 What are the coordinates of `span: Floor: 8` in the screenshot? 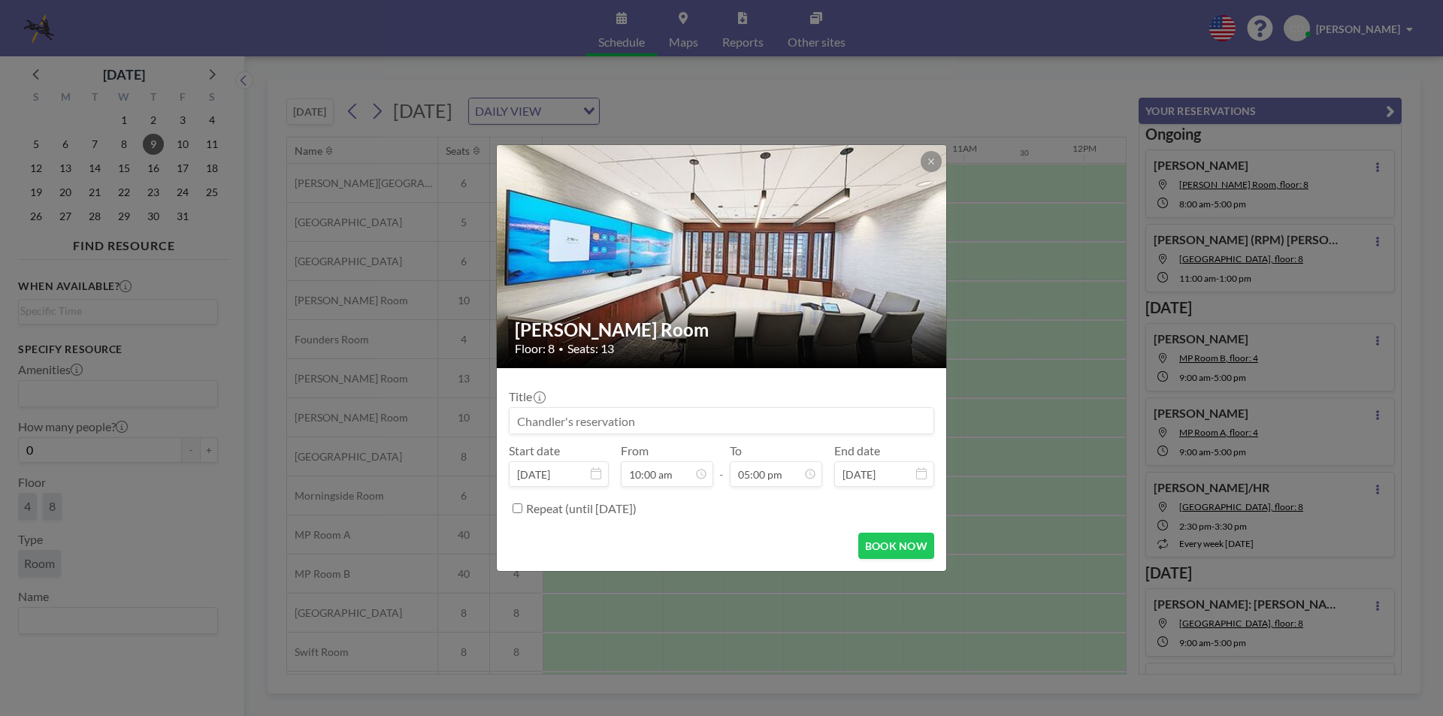 It's located at (534, 349).